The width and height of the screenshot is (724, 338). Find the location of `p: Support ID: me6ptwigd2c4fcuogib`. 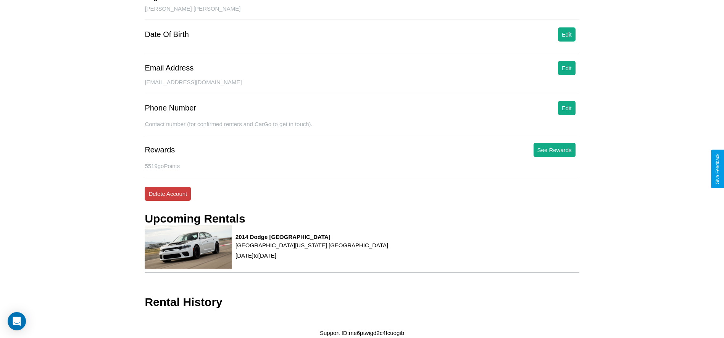

p: Support ID: me6ptwigd2c4fcuogib is located at coordinates (362, 333).